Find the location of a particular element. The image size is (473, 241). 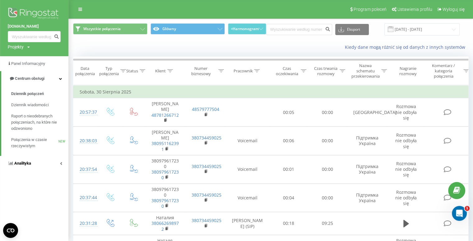

div: 20:31:28 is located at coordinates (86, 223).